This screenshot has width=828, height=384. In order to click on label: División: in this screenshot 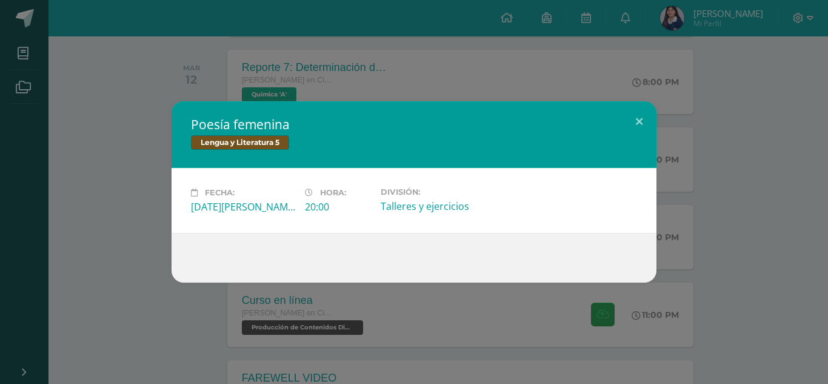, I will do `click(433, 192)`.